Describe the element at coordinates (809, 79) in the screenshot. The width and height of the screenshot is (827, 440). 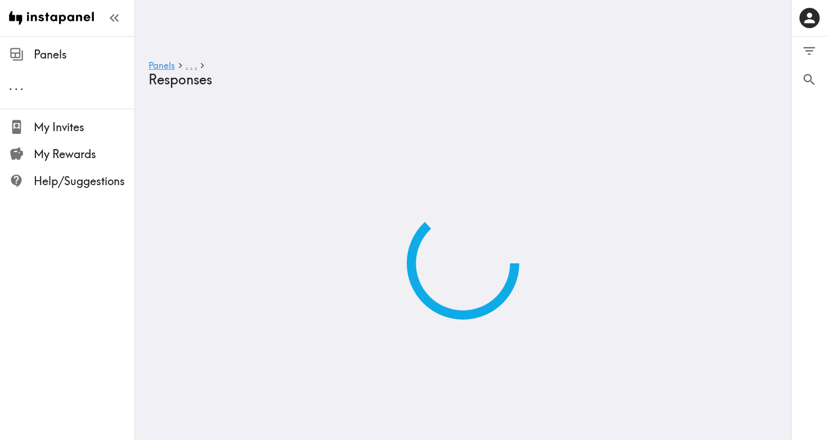
I see `span: Search` at that location.